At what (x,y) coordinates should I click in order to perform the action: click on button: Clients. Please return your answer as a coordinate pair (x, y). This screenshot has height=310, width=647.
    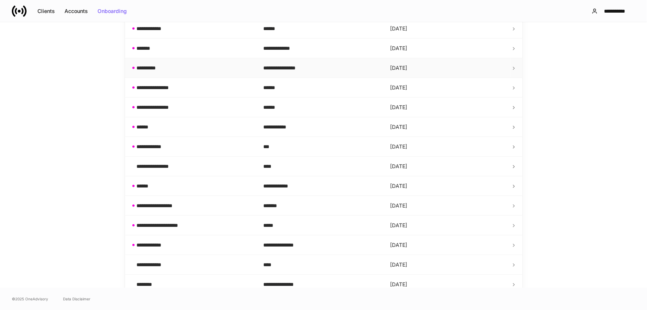
    Looking at the image, I should click on (46, 11).